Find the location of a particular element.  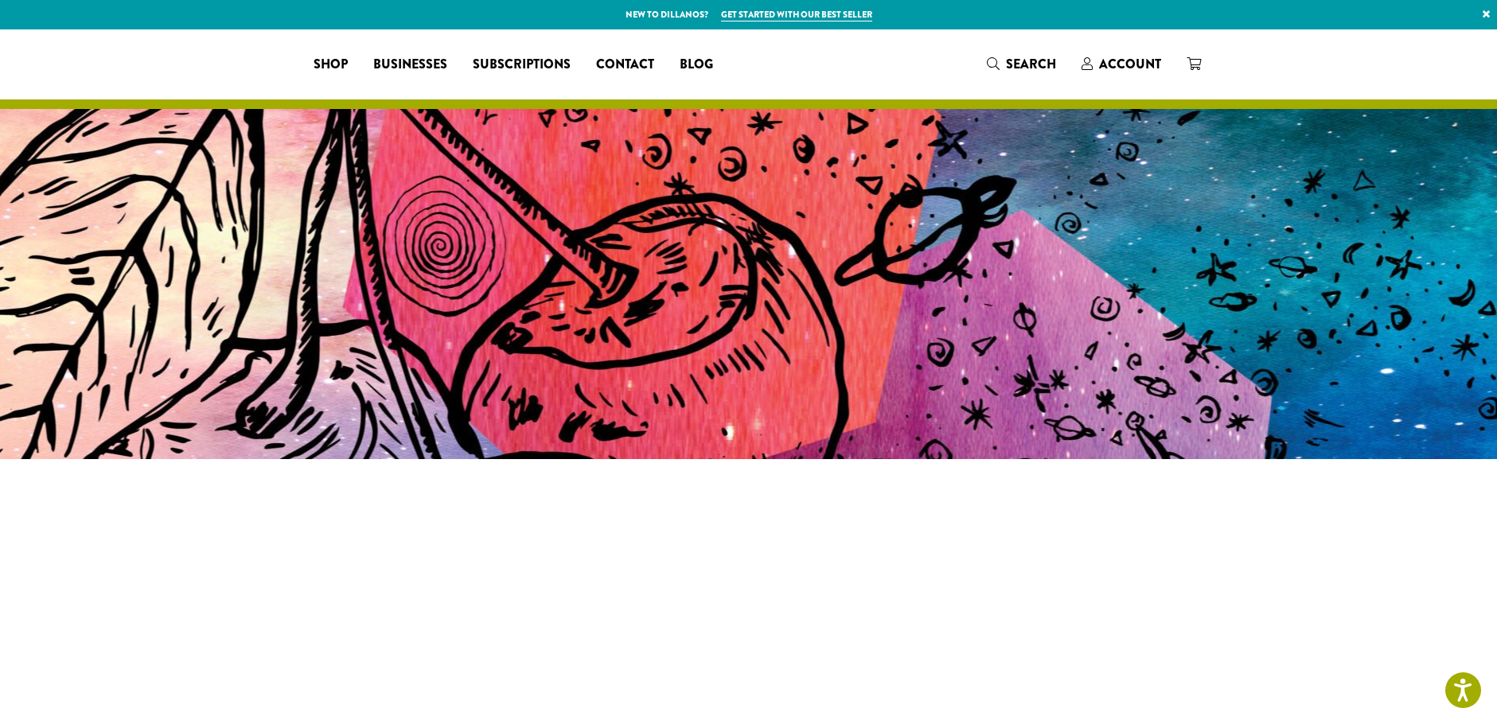

a: Get started with our best seller is located at coordinates (797, 14).